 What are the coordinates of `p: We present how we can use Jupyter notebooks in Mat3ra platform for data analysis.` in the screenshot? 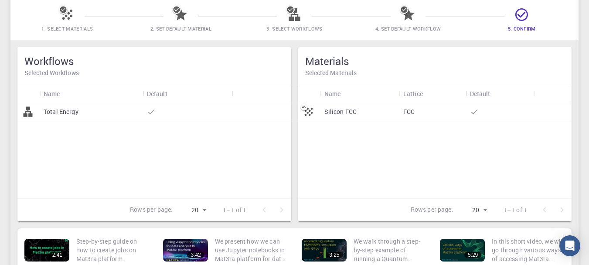 It's located at (251, 250).